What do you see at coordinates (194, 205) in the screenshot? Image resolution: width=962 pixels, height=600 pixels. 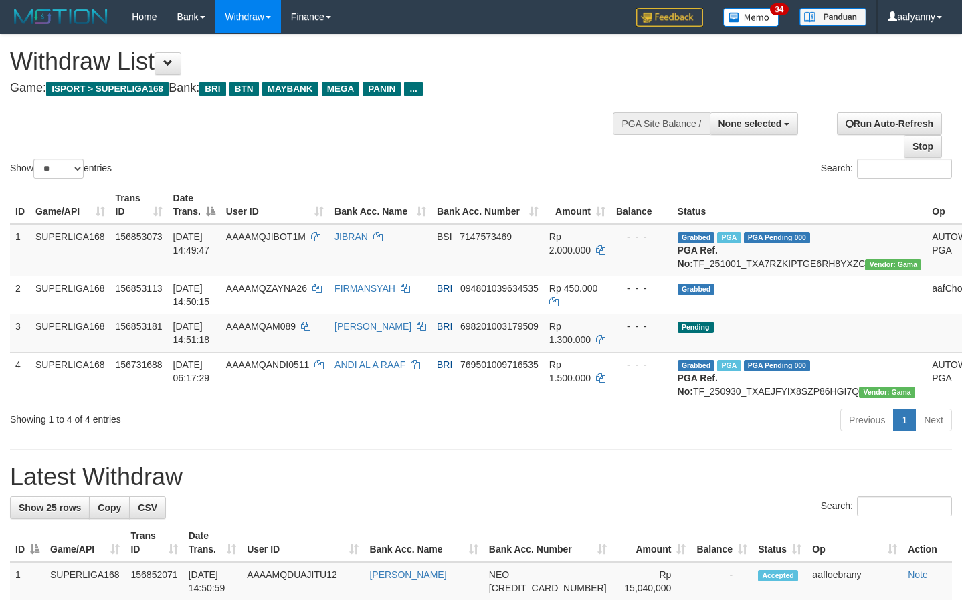 I see `th: Date Trans.: activate to sort column descending` at bounding box center [194, 205].